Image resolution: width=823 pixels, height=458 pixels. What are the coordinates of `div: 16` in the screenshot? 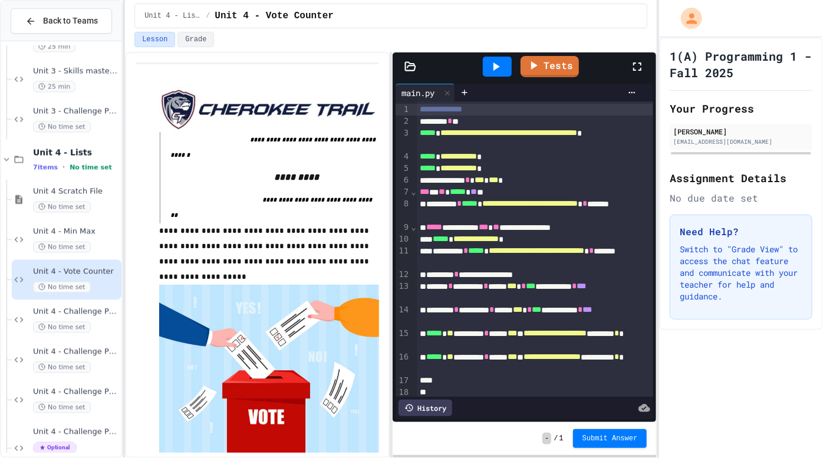 It's located at (403, 363).